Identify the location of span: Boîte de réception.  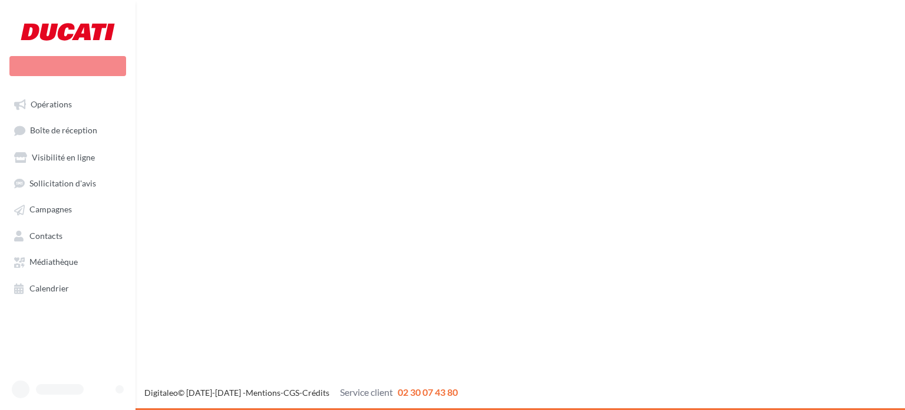
(64, 130).